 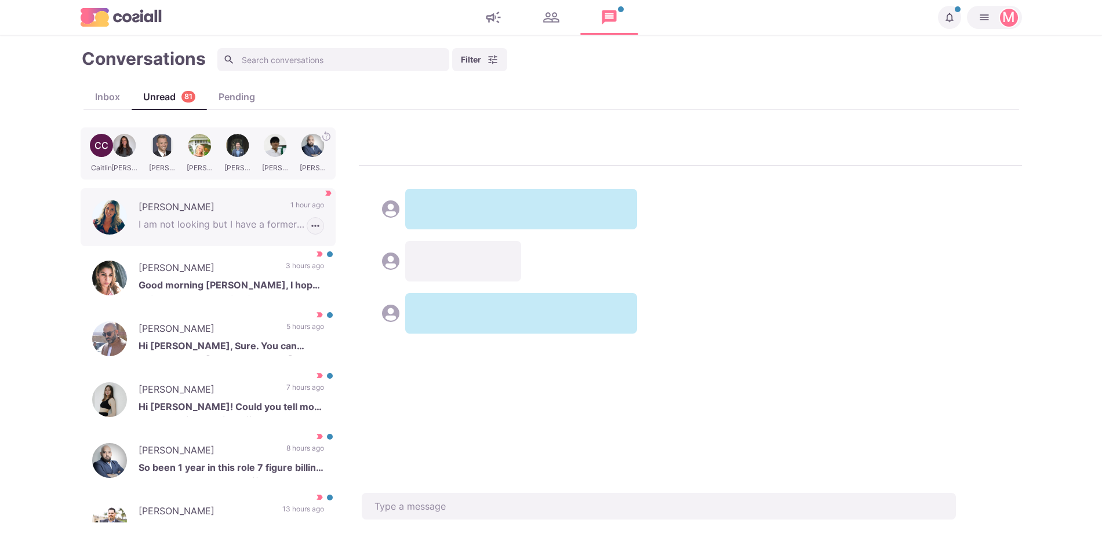 What do you see at coordinates (305, 452) in the screenshot?
I see `p: 8 hours ago` at bounding box center [305, 452].